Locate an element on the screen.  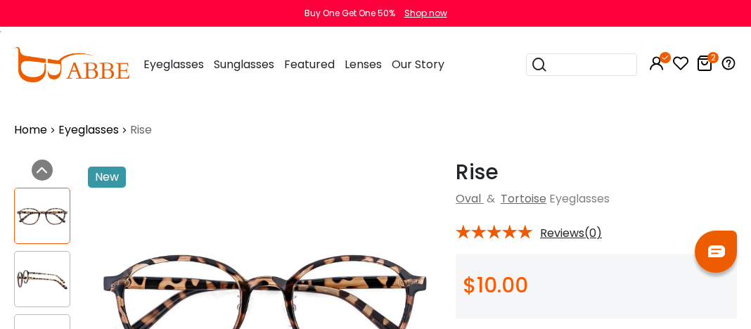
span: Featured is located at coordinates (309, 64).